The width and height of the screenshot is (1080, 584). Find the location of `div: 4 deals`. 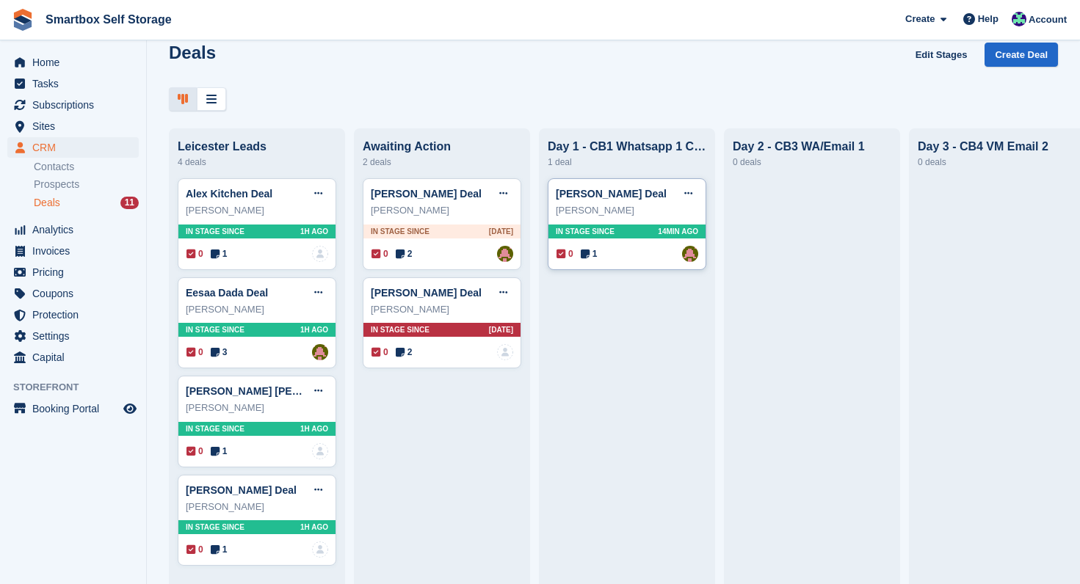

div: 4 deals is located at coordinates (257, 162).